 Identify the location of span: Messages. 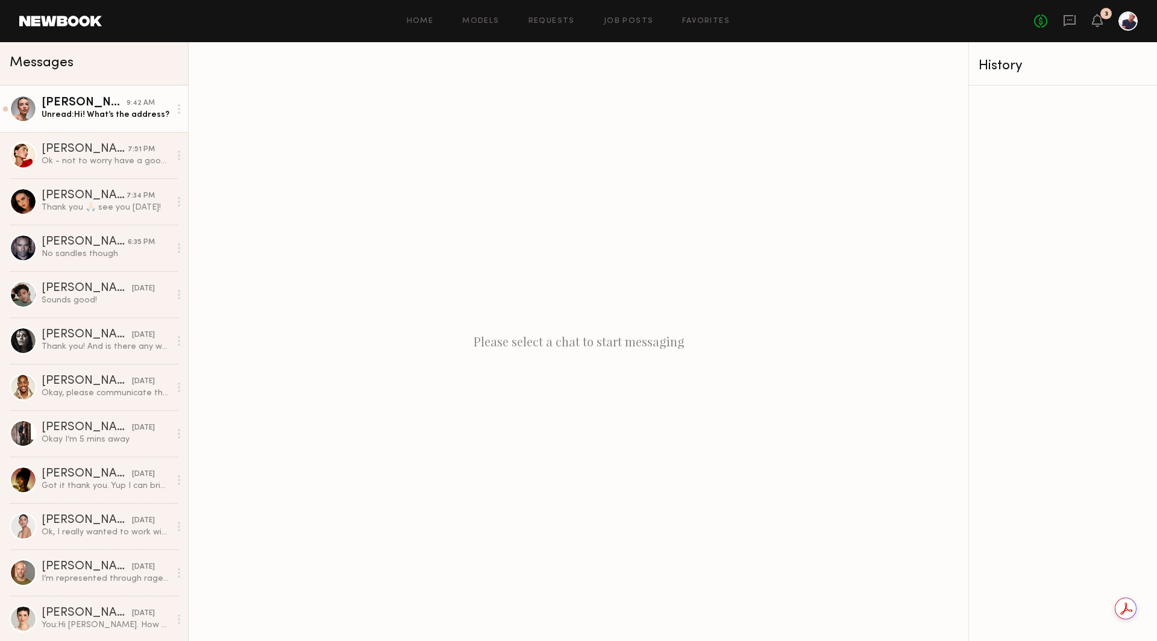
(42, 63).